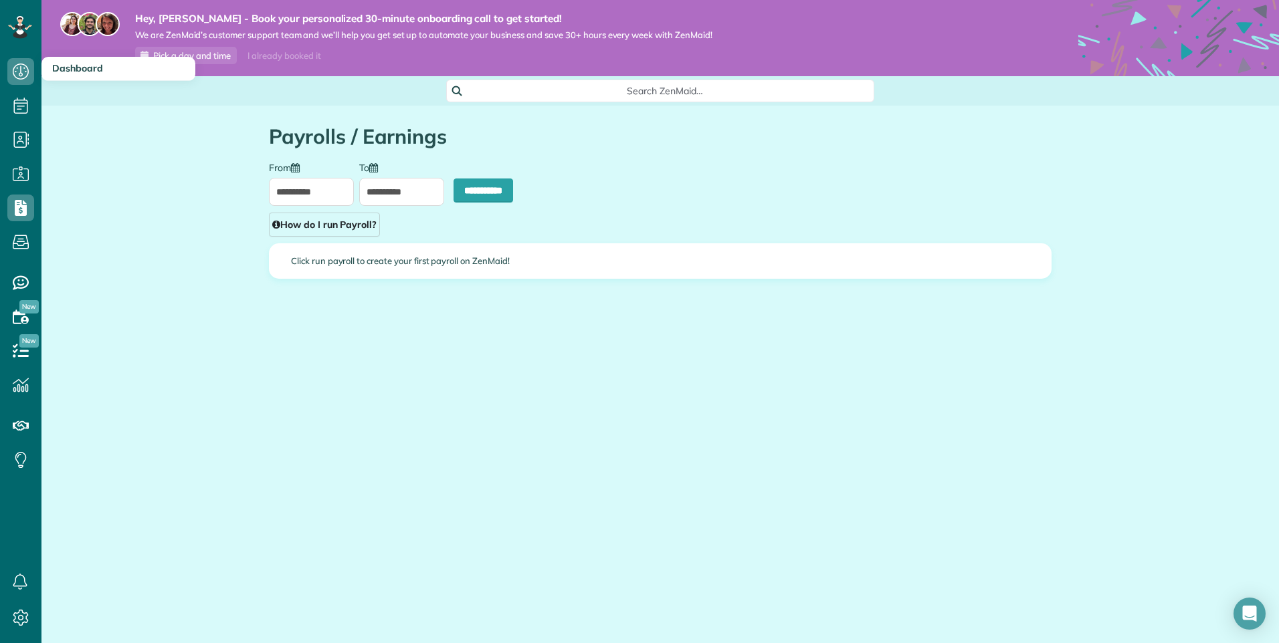  I want to click on img: maria-72a9807cf96188c08ef61303f053569d2e2a8a1cde33d635c8a3ac13582a053d.jpg, so click(72, 24).